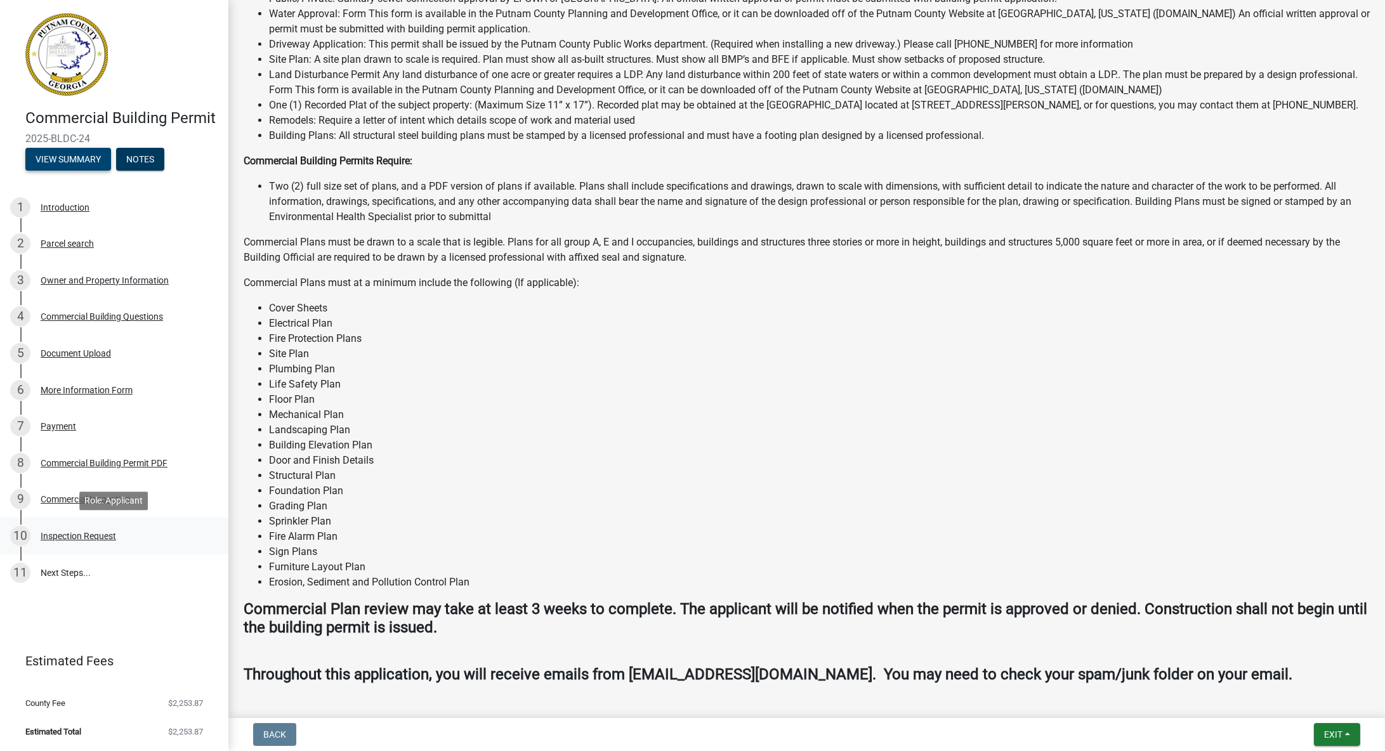  I want to click on img: Putnam County, Georgia, so click(67, 55).